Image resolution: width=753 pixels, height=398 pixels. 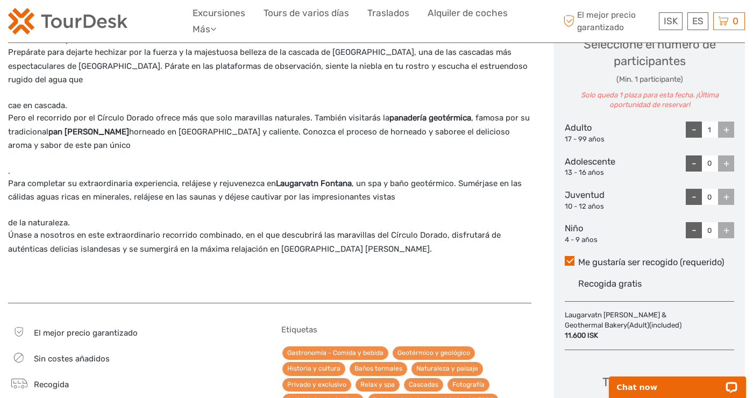 What do you see at coordinates (593, 139) in the screenshot?
I see `div: 17 - 99 años` at bounding box center [593, 139].